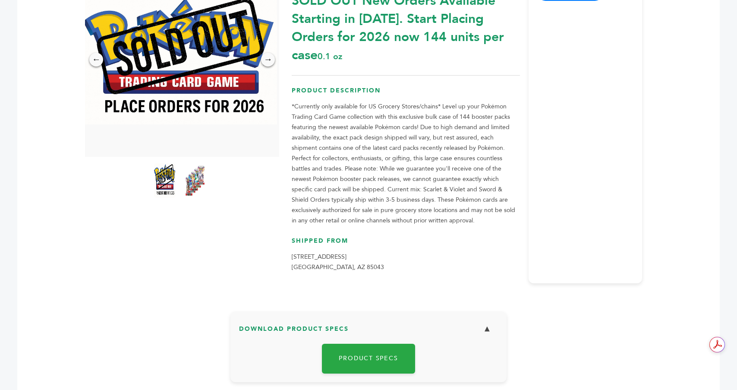  Describe the element at coordinates (368, 358) in the screenshot. I see `a: Product Specs` at that location.